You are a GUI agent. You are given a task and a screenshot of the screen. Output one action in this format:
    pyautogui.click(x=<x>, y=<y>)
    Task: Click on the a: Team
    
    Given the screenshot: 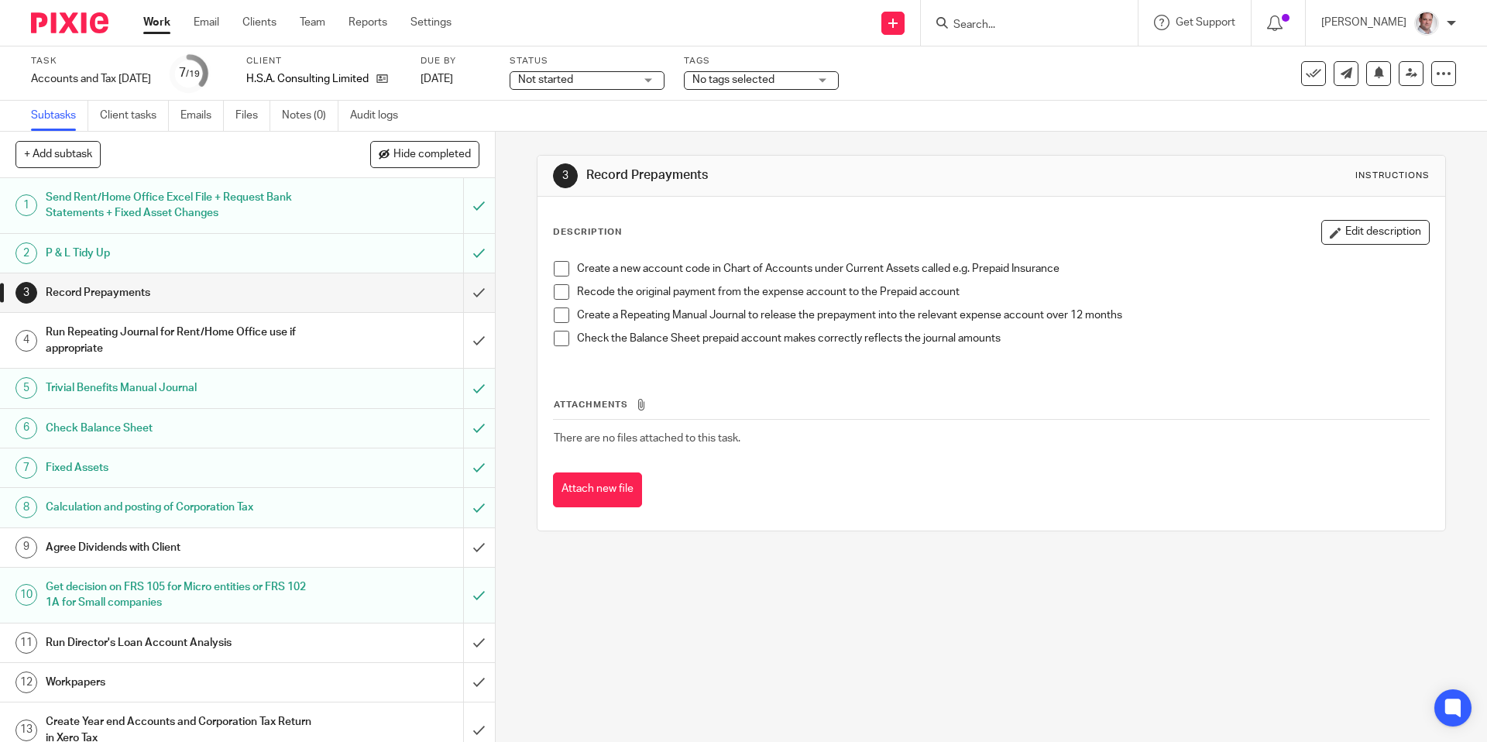 What is the action you would take?
    pyautogui.click(x=312, y=22)
    